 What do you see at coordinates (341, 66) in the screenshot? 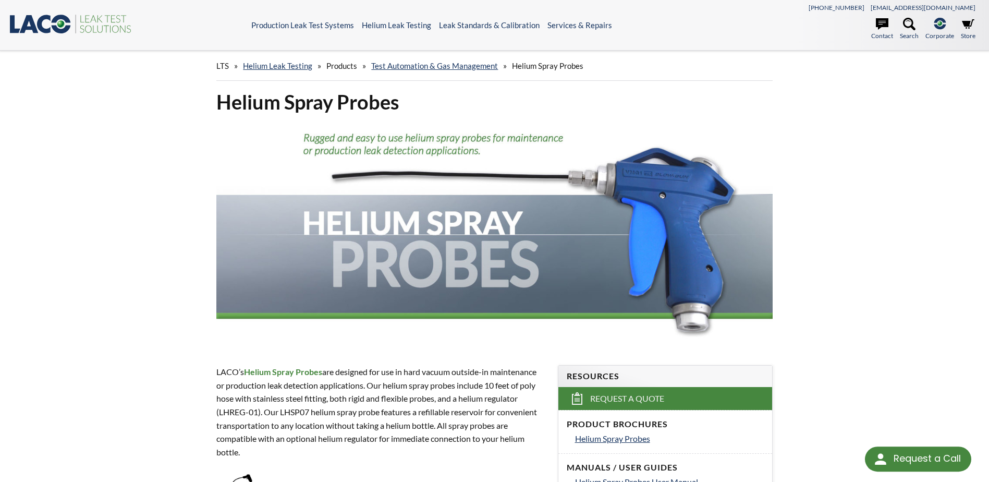
I see `span: Products` at bounding box center [341, 66].